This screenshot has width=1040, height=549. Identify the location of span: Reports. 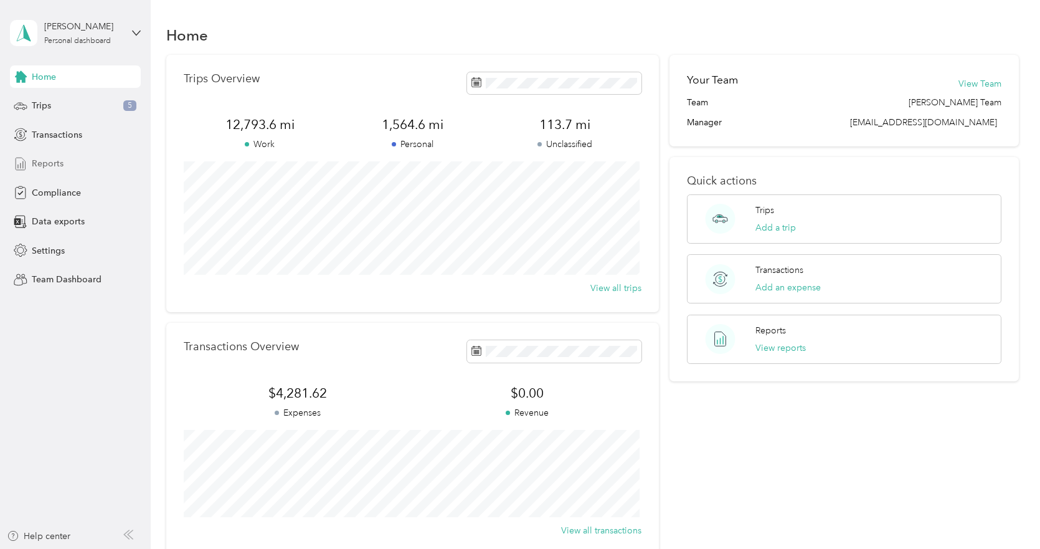
(47, 163).